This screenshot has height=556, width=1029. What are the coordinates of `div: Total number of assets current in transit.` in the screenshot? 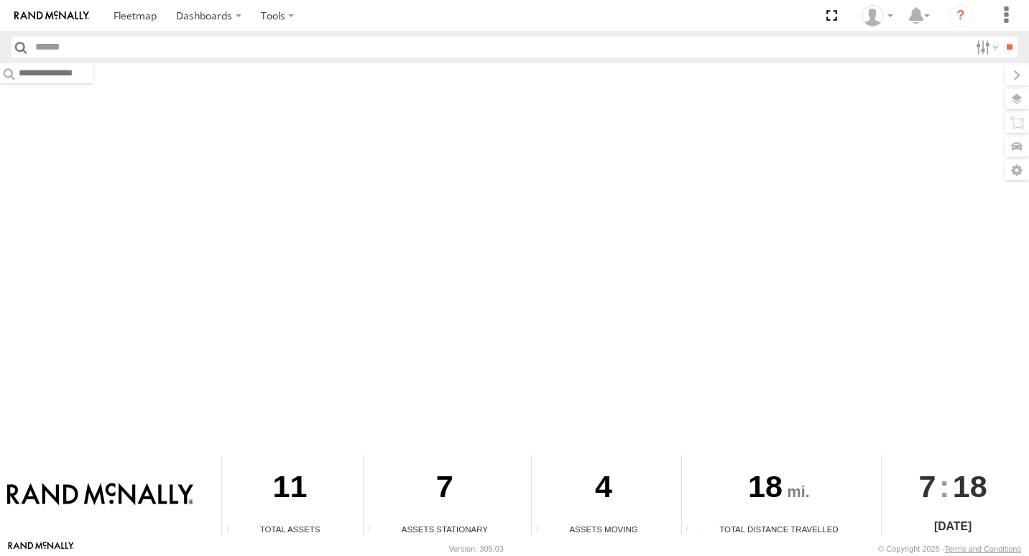 It's located at (543, 530).